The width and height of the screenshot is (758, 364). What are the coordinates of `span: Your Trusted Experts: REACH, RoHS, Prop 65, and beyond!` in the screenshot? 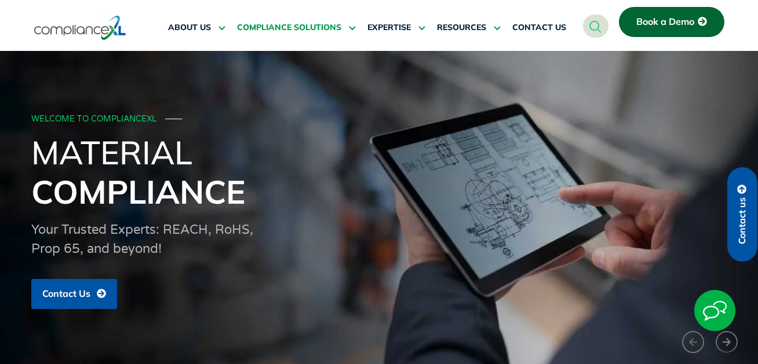 It's located at (142, 239).